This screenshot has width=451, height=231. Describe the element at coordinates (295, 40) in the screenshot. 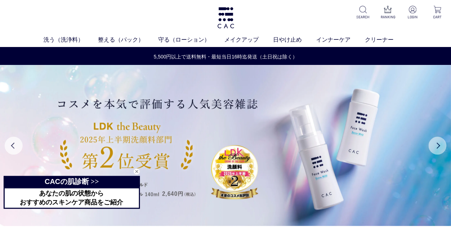

I see `a: 日やけ止め` at that location.